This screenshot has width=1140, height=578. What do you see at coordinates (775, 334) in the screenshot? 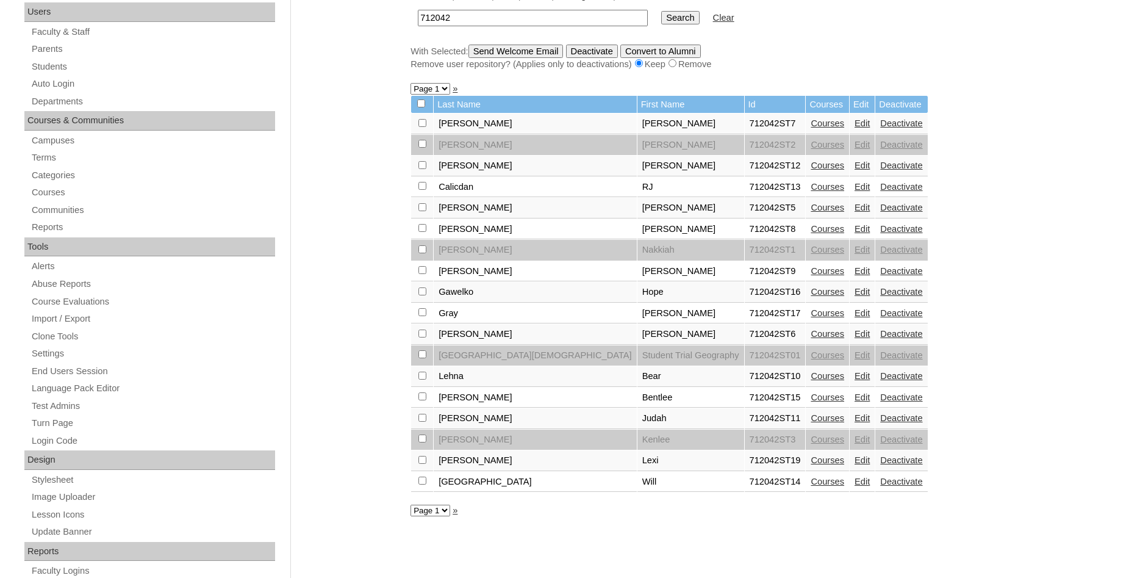
I see `td: 712042ST6` at bounding box center [775, 334].